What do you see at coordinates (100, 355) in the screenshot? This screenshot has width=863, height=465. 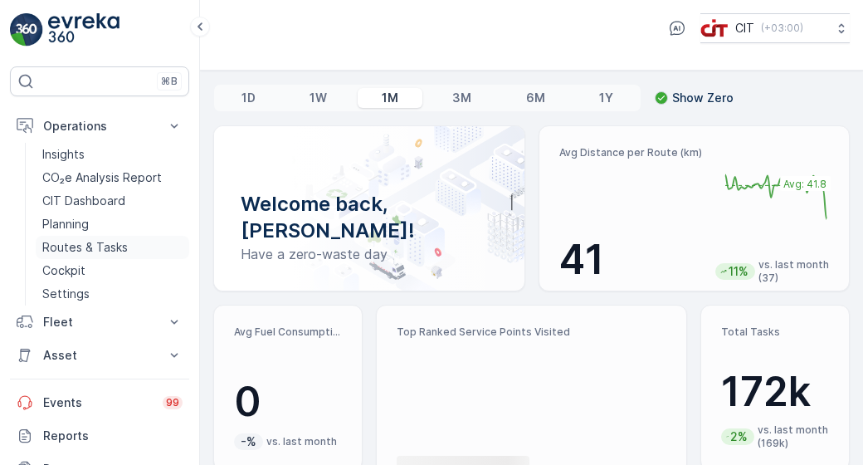 I see `button: Asset` at bounding box center [100, 355].